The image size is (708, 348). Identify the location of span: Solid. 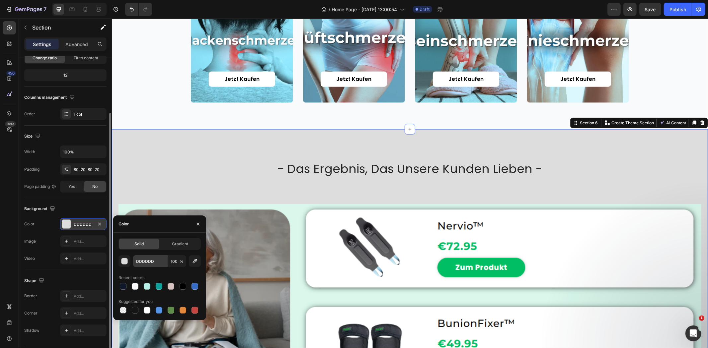
(139, 244).